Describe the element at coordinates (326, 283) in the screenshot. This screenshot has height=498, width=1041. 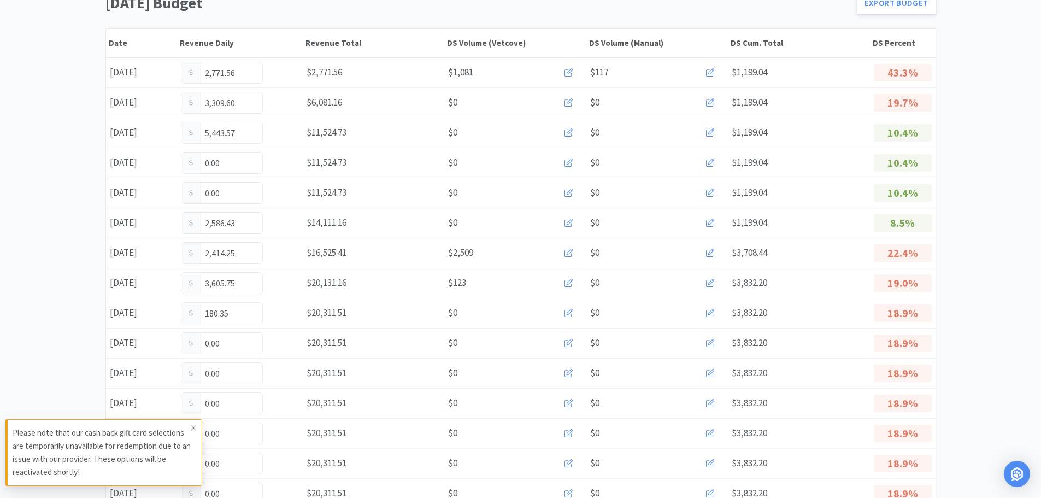
I see `span: $20,131.16` at that location.